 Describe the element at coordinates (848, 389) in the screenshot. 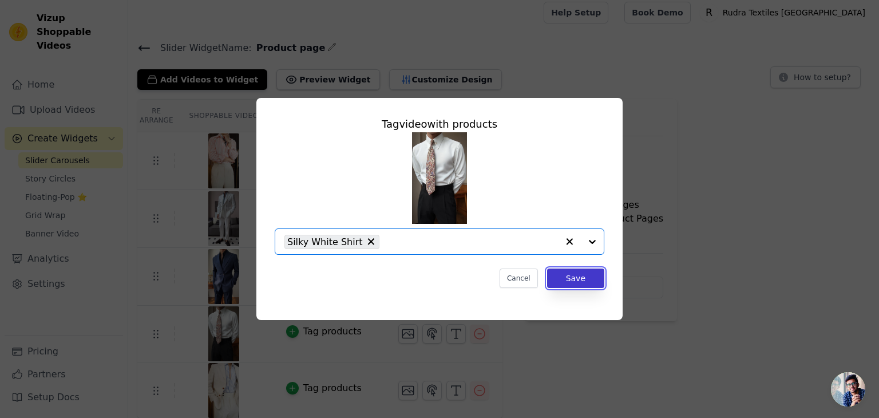

I see `a: Open chat` at that location.